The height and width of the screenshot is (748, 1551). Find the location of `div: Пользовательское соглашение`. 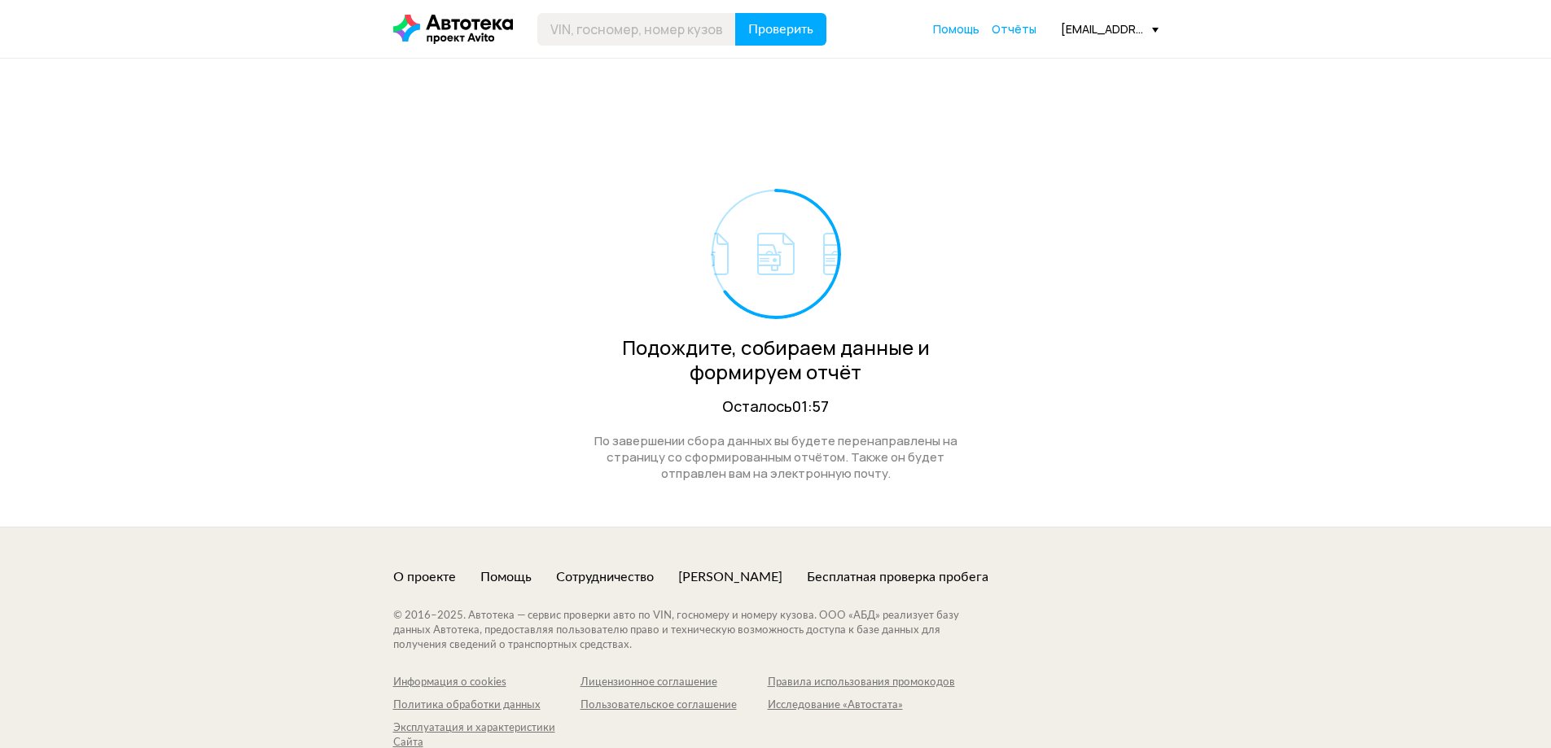

div: Пользовательское соглашение is located at coordinates (674, 706).